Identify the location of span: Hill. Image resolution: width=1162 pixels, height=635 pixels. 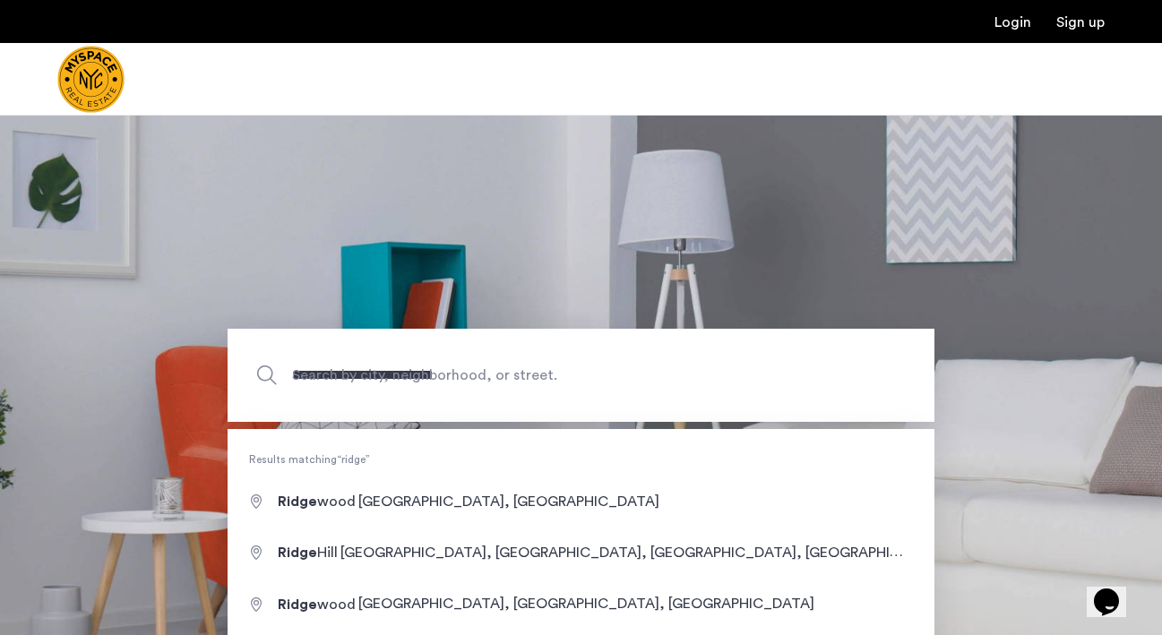
(309, 553).